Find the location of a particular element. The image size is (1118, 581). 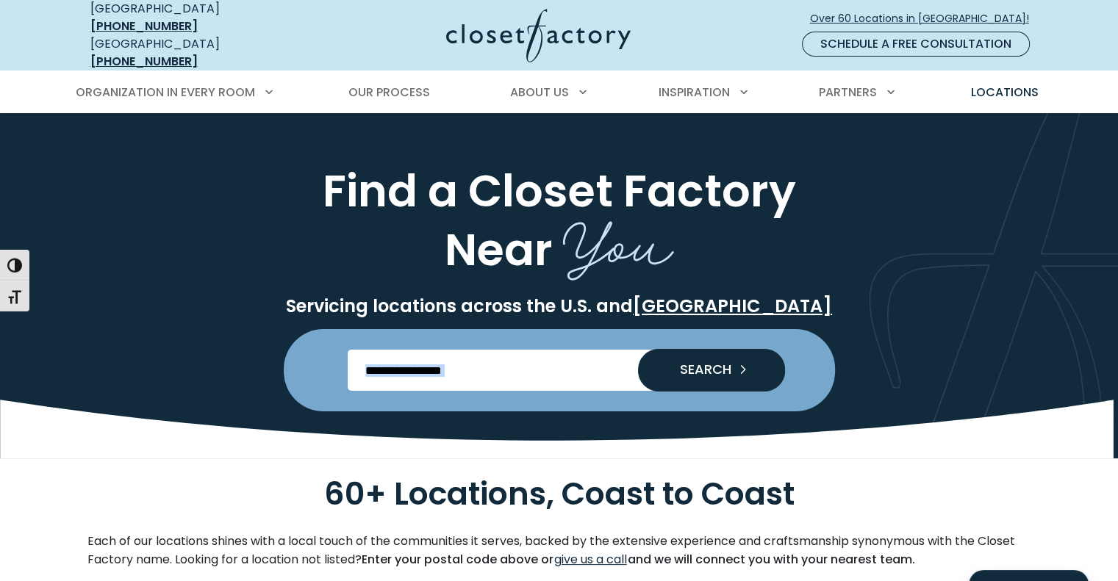

a: Schedule a Free Consultation is located at coordinates (916, 44).